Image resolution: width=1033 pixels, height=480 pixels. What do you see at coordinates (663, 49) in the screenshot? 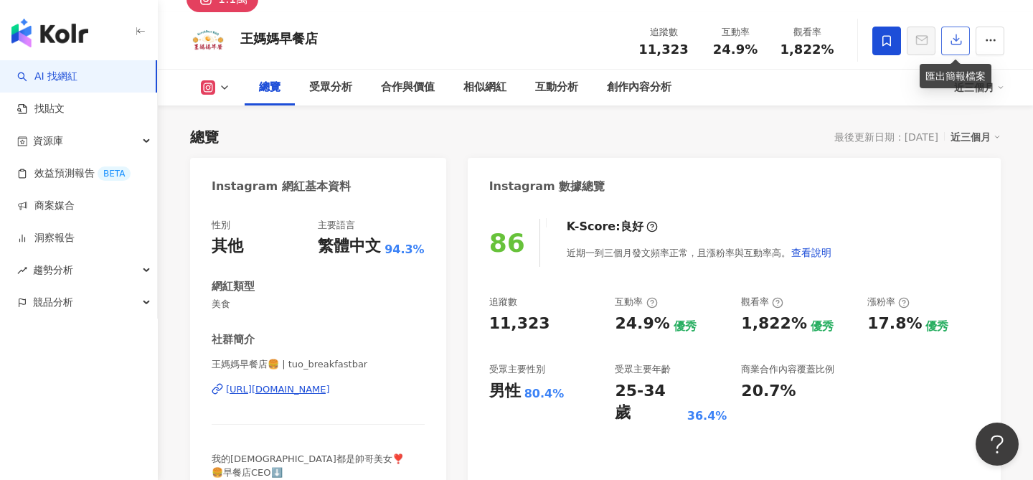
I see `span: 11,323` at bounding box center [663, 49].